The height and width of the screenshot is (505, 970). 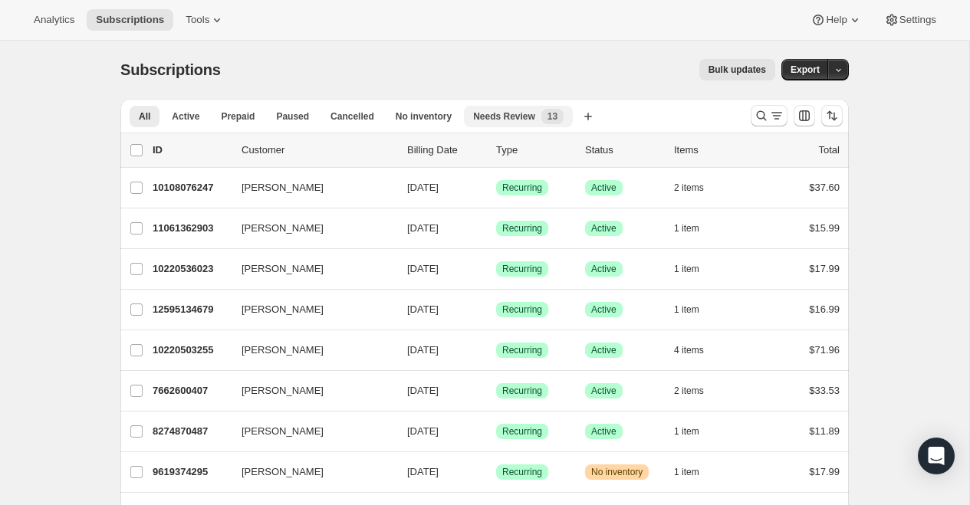 I want to click on div: IDCustomerBilling DateTypeStatusItemsTotal, so click(x=496, y=150).